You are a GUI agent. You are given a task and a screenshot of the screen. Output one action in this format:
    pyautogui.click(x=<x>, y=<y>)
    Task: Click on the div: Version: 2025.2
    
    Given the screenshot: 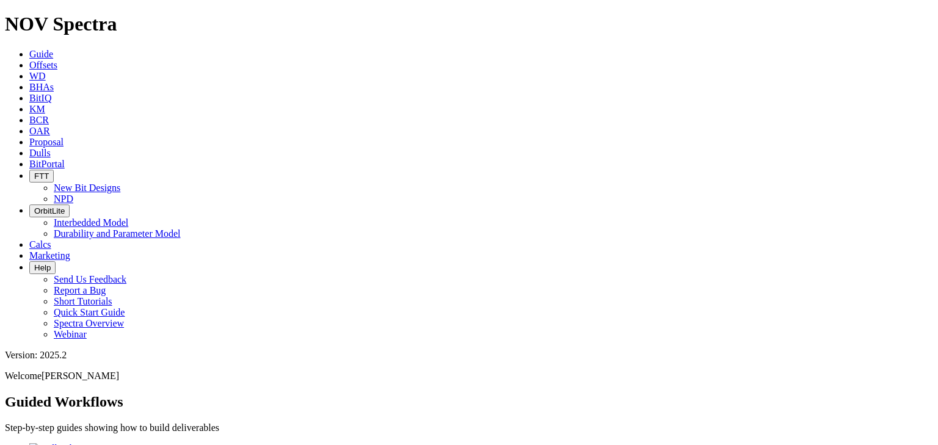 What is the action you would take?
    pyautogui.click(x=469, y=356)
    